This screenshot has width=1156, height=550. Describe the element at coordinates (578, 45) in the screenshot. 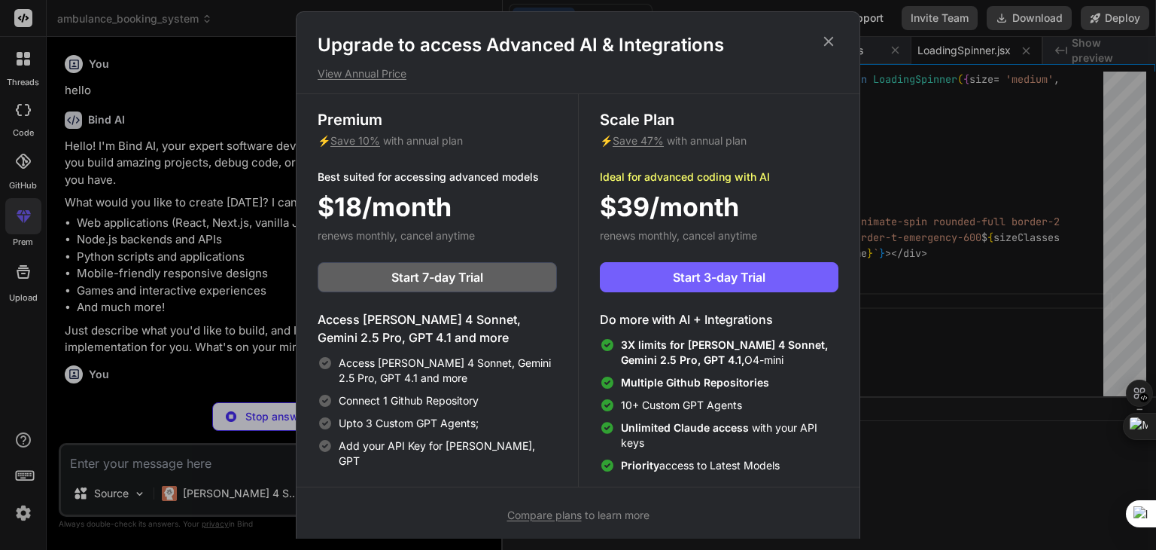

I see `h1: Upgrade to access Advanced AI & Integrations` at that location.